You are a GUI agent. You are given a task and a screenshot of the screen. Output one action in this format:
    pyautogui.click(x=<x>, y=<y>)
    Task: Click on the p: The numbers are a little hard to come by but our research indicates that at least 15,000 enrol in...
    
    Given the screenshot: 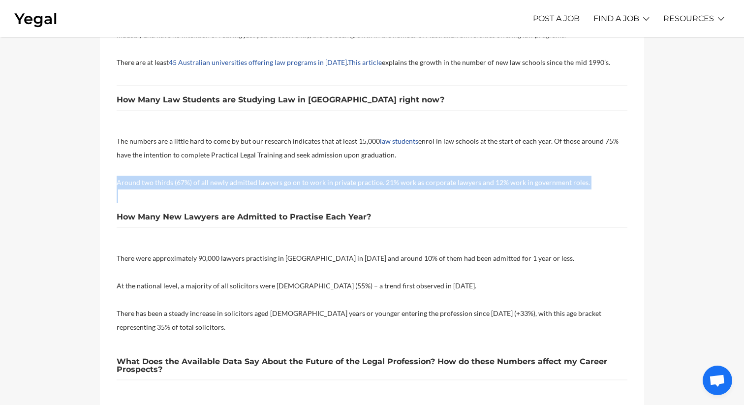 What is the action you would take?
    pyautogui.click(x=372, y=148)
    